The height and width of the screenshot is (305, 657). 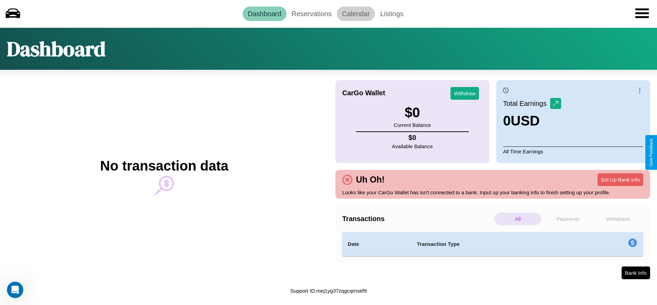 What do you see at coordinates (56, 49) in the screenshot?
I see `h1: Dashboard` at bounding box center [56, 49].